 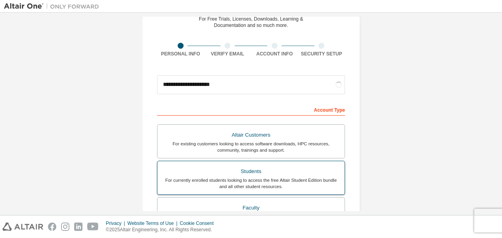 I want to click on div: For existing customers looking to access software downloads, HPC resources, community, trainings ..., so click(x=251, y=147).